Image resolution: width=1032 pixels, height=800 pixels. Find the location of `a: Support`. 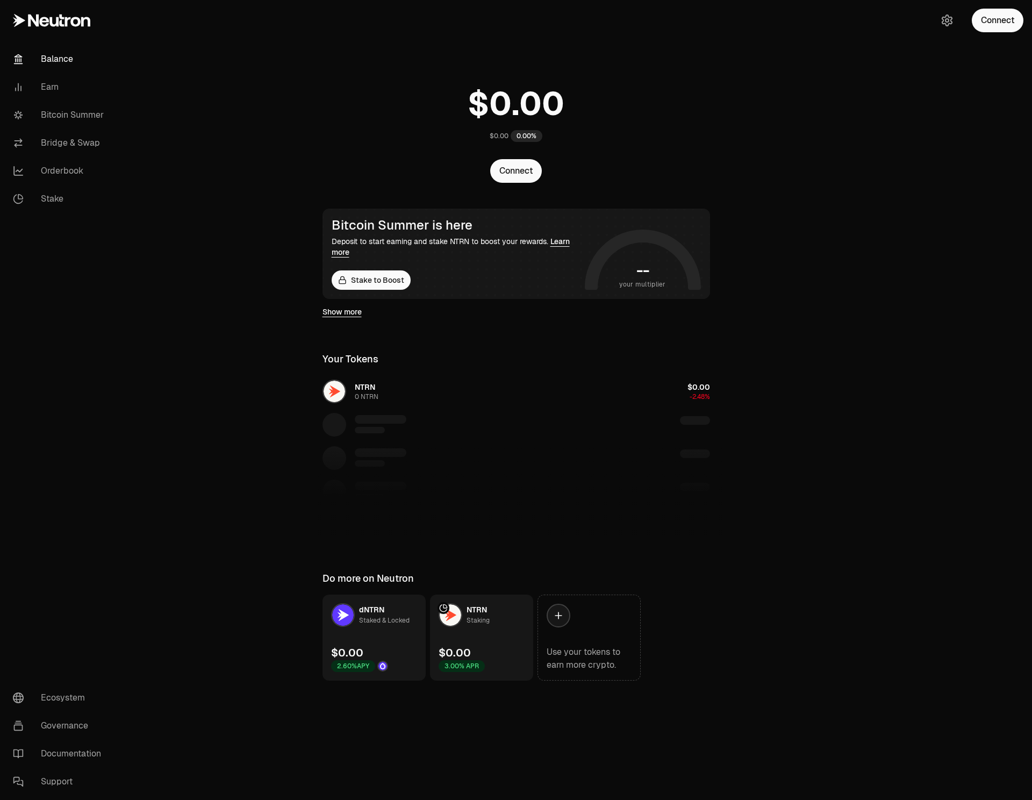

a: Support is located at coordinates (60, 781).